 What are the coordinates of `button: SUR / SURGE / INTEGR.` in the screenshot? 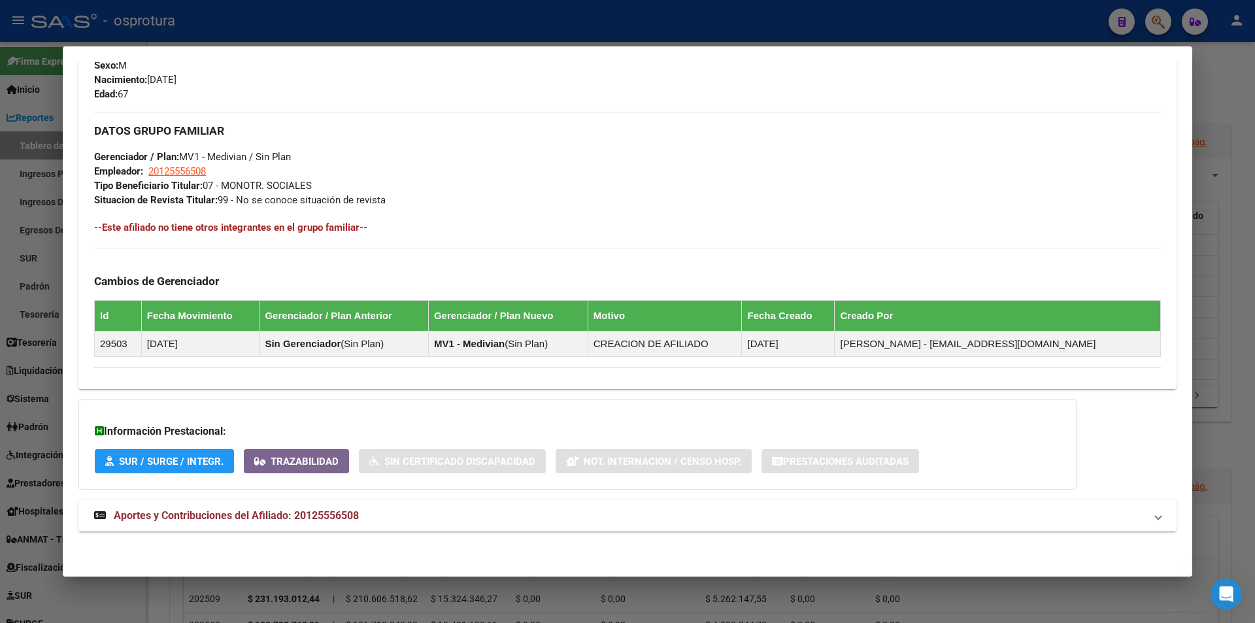 It's located at (164, 461).